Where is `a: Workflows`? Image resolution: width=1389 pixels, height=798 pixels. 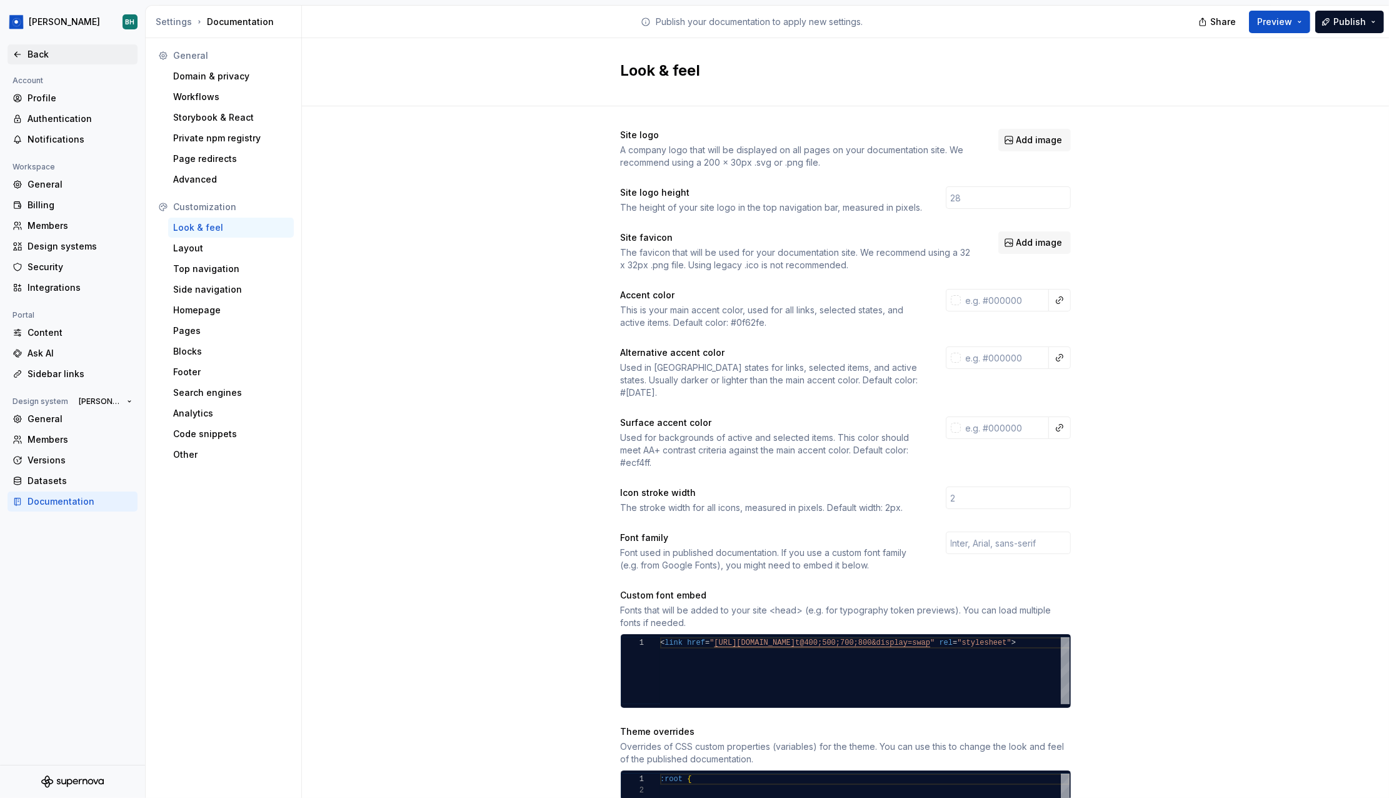 a: Workflows is located at coordinates (231, 97).